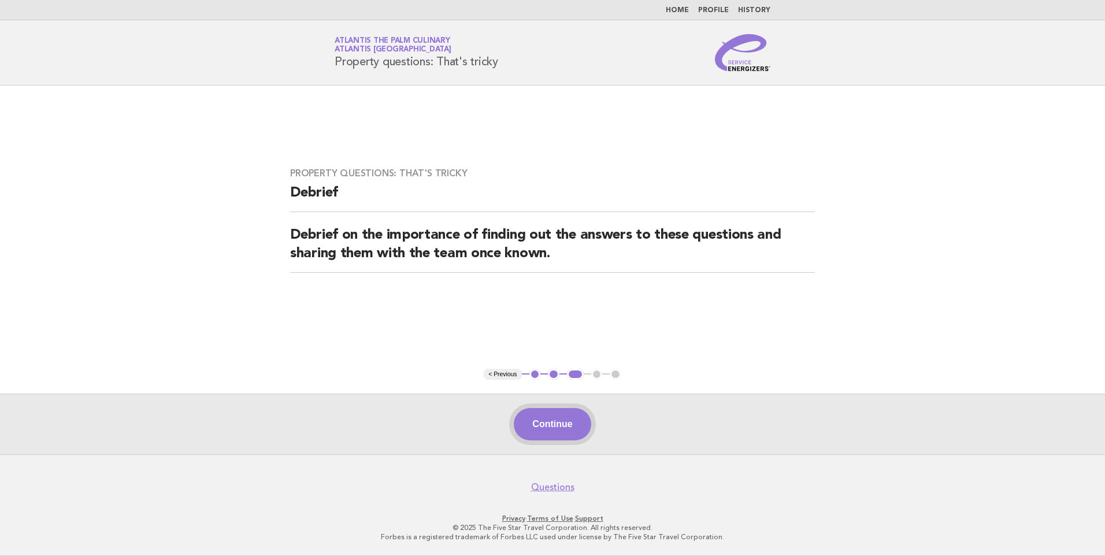 This screenshot has height=556, width=1105. I want to click on a: Questions, so click(553, 487).